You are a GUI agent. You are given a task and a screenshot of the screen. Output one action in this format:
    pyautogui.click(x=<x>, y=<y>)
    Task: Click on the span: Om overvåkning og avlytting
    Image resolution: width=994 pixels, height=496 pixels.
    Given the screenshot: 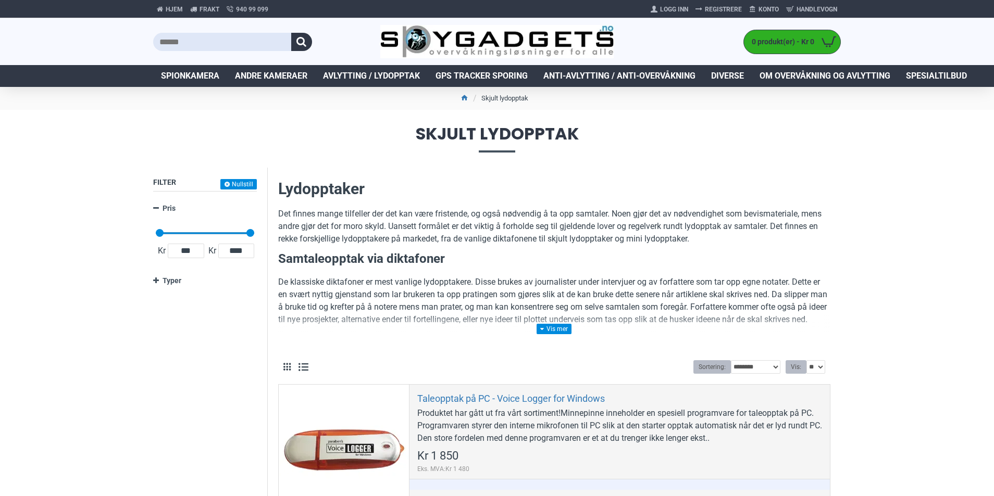 What is the action you would take?
    pyautogui.click(x=824, y=76)
    